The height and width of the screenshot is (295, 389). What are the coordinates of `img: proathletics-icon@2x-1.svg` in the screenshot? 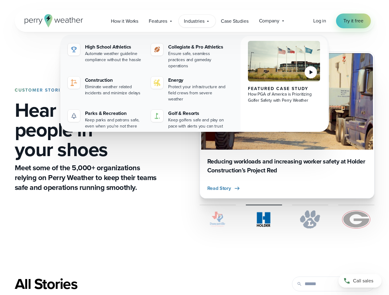 It's located at (157, 50).